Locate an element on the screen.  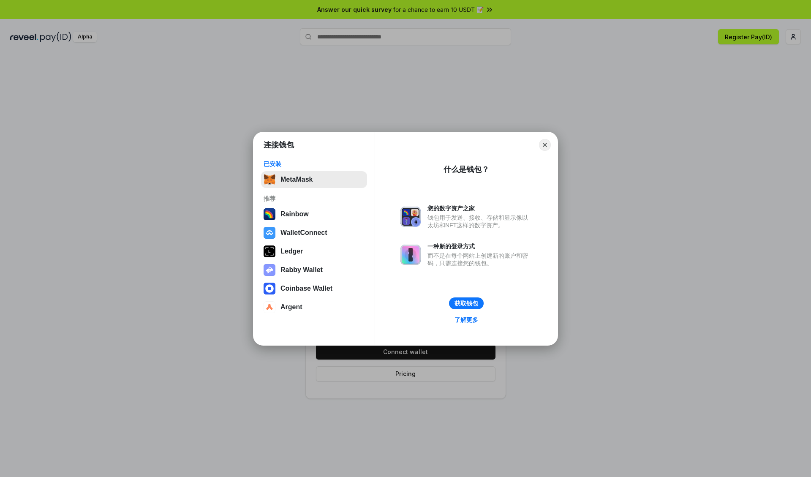
div: 钱包用于发送、接收、存储和显示像以太坊和NFT这样的数字资产。 is located at coordinates (480, 221).